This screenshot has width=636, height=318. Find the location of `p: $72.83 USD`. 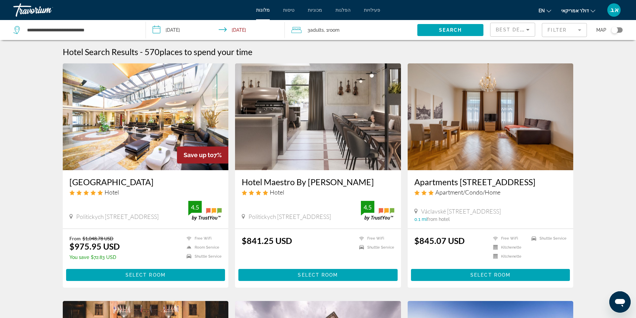

p: $72.83 USD is located at coordinates (94, 257).